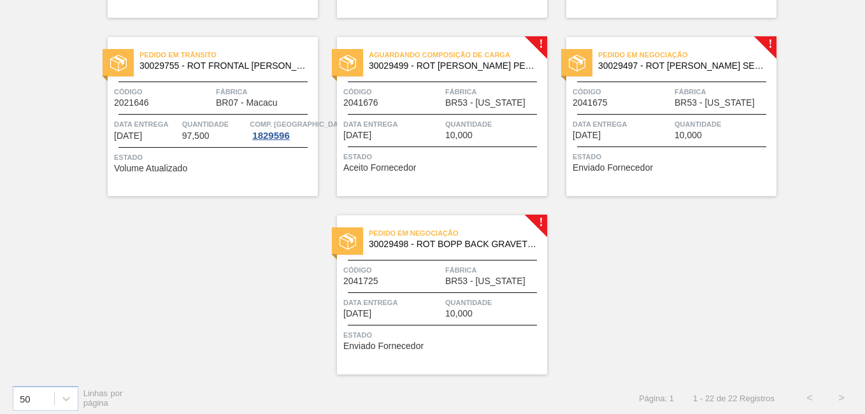 The height and width of the screenshot is (414, 865). What do you see at coordinates (299, 124) in the screenshot?
I see `span: Comp. Carga` at bounding box center [299, 124].